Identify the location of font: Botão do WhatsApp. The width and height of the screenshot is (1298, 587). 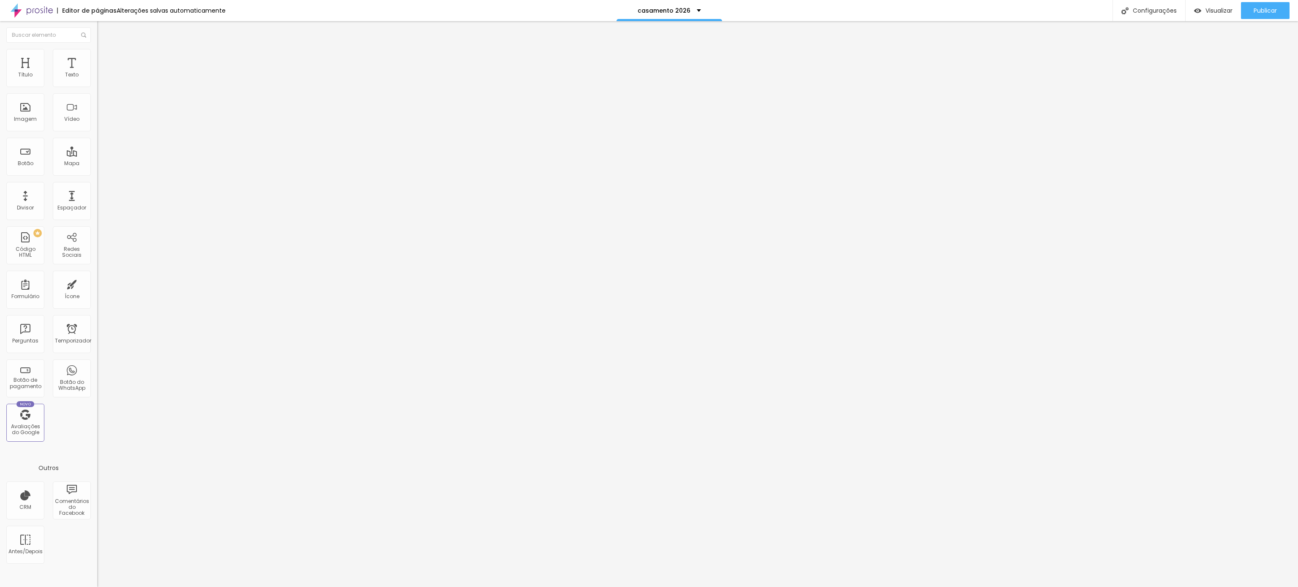
(72, 385).